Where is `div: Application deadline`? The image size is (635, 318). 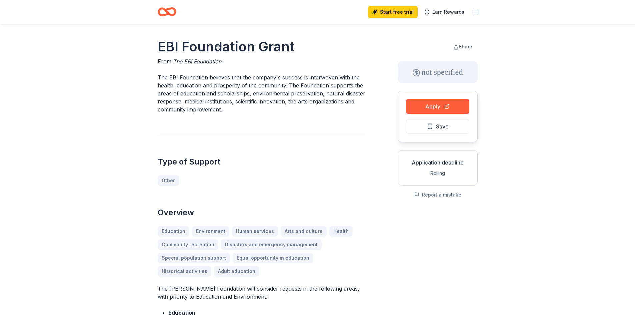
div: Application deadline is located at coordinates (437, 162).